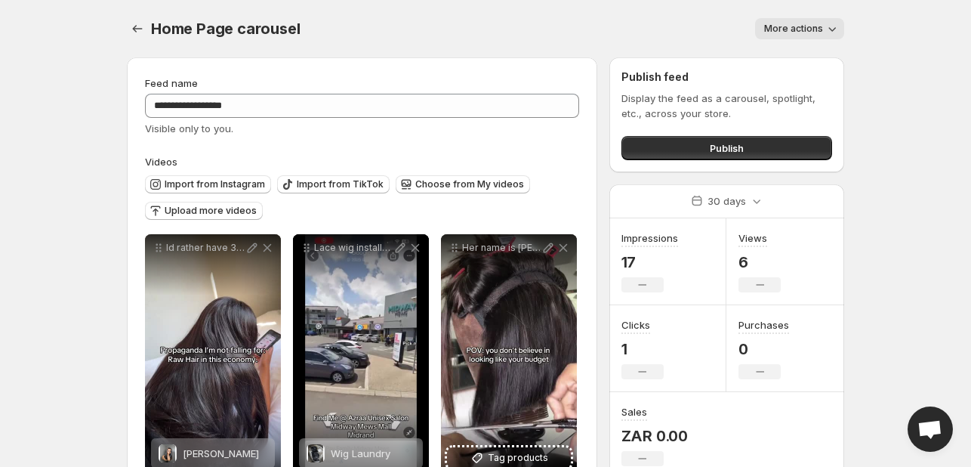 This screenshot has height=467, width=971. Describe the element at coordinates (137, 29) in the screenshot. I see `button: Settings` at that location.